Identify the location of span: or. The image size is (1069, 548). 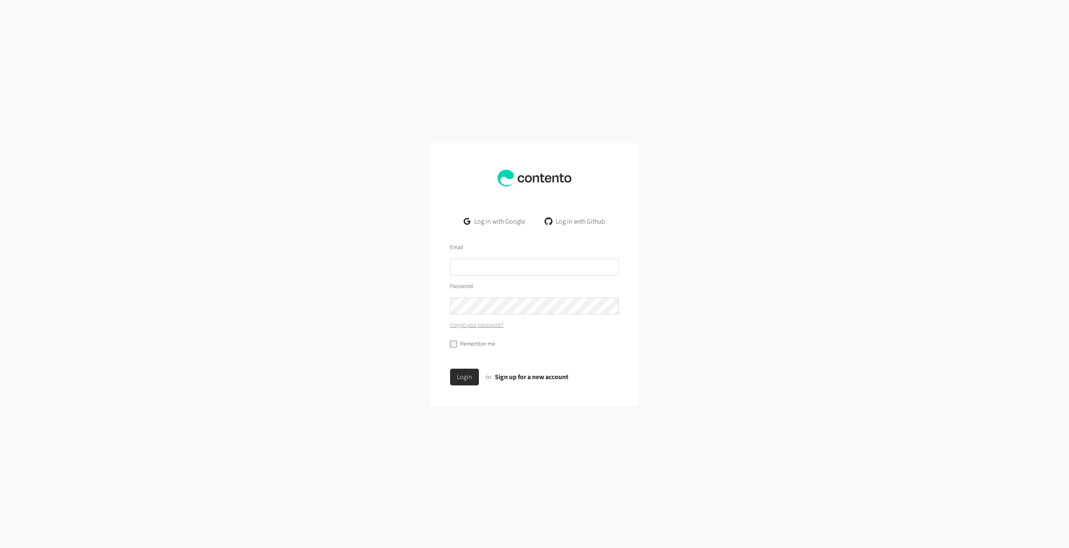
(488, 377).